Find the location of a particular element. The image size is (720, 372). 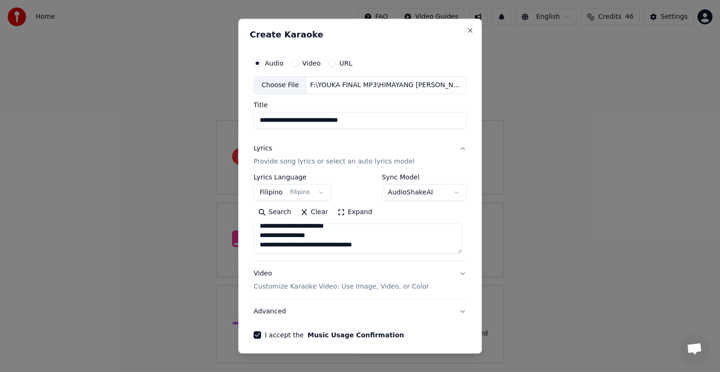

button: LyricsProvide song lyrics or select an auto lyrics model is located at coordinates (360, 155).